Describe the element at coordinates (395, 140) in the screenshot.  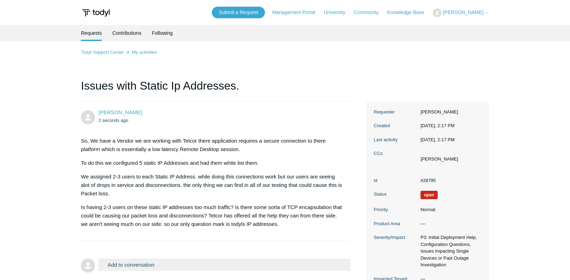
I see `dt: Last activity` at that location.